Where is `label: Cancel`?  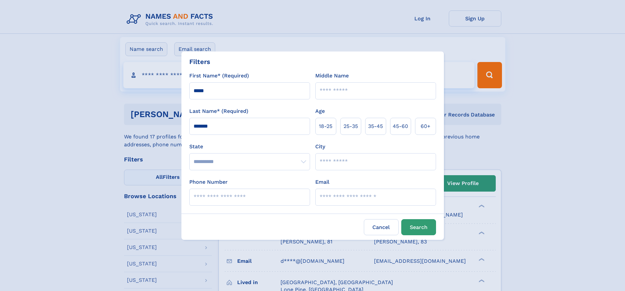
label: Cancel is located at coordinates (381, 227).